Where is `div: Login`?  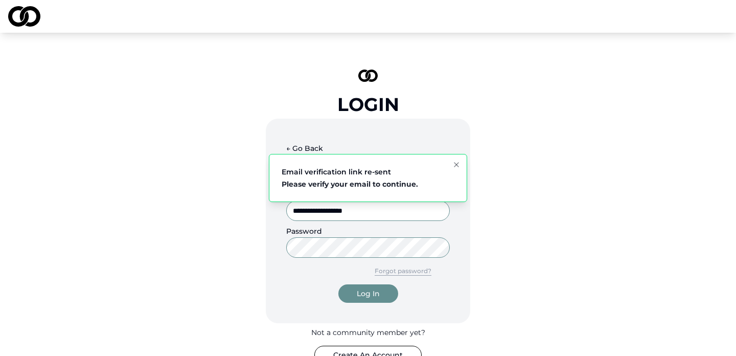 div: Login is located at coordinates (368, 104).